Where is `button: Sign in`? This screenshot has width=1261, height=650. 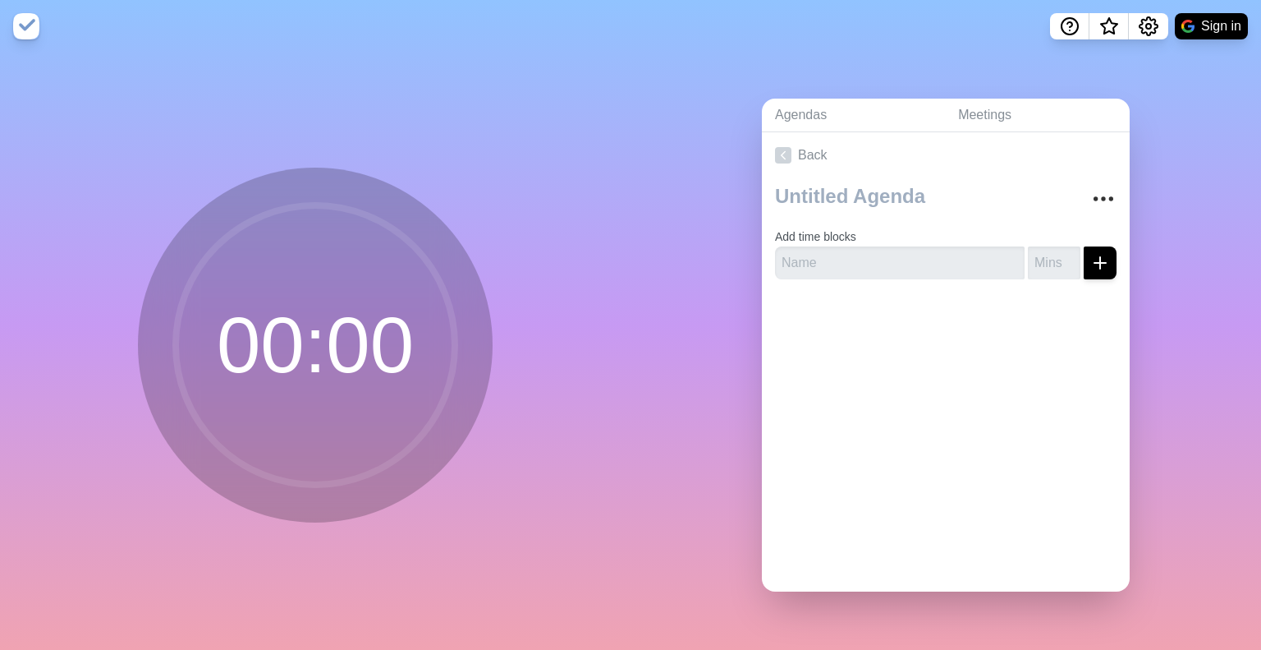 button: Sign in is located at coordinates (1211, 26).